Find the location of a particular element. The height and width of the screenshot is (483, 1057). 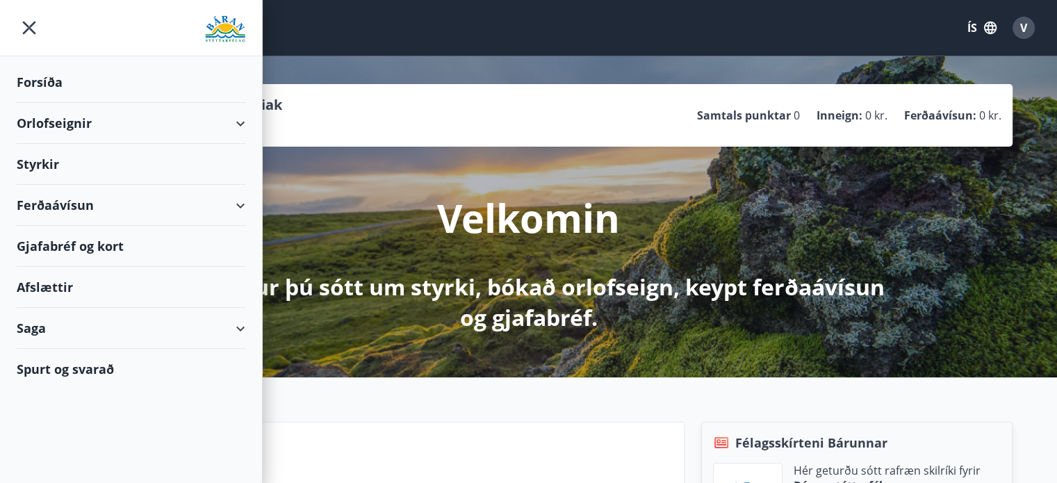

p: Hér getur þú sótt um styrki, bókað orlofseign, keypt ferðaávísun og gjafabréf. is located at coordinates (529, 302).